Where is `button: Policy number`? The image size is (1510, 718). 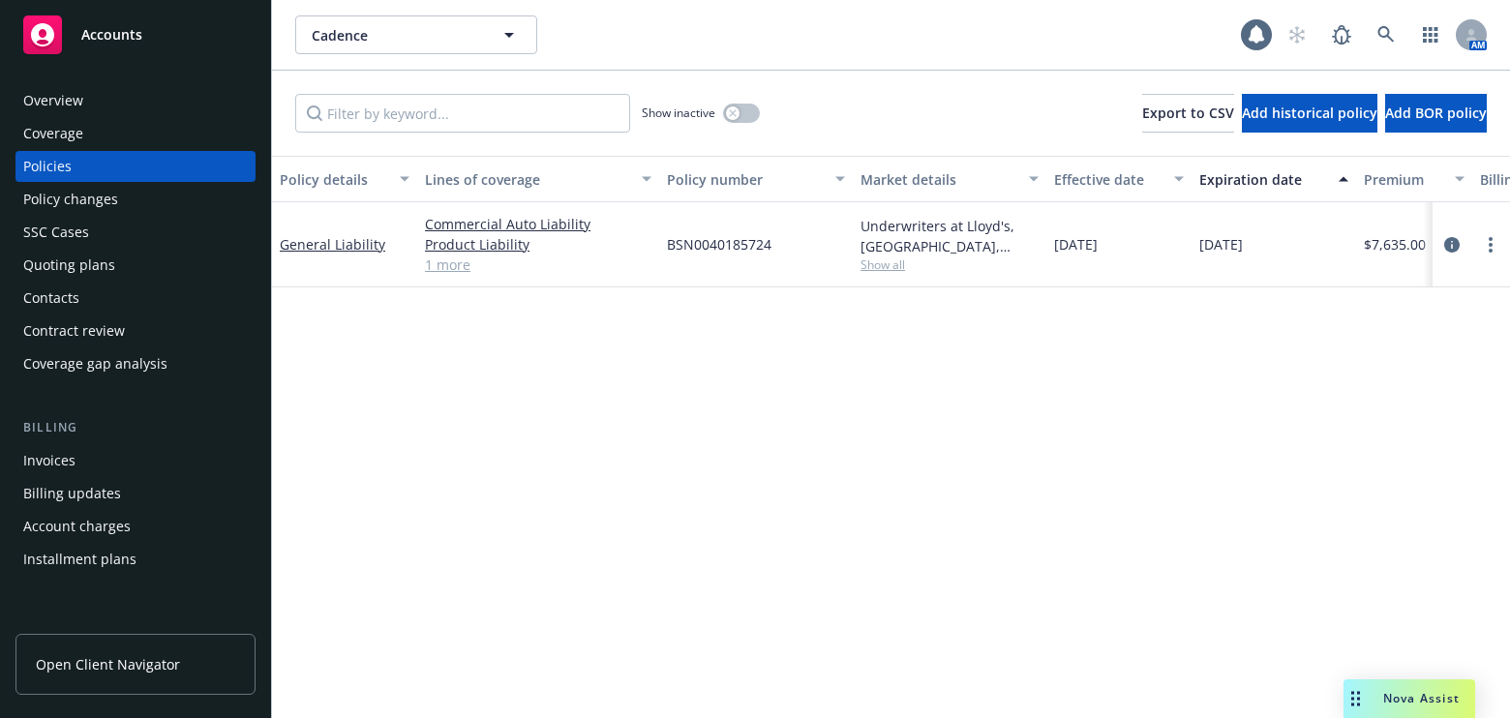
button: Policy number is located at coordinates (756, 179).